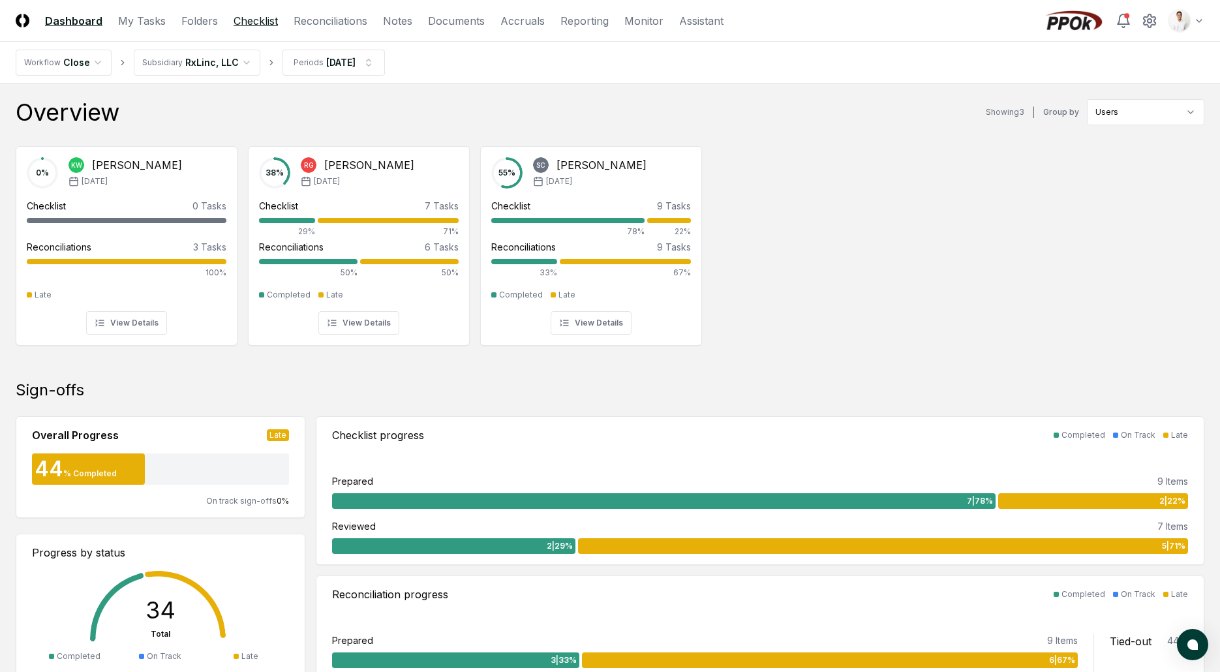 The height and width of the screenshot is (672, 1220). What do you see at coordinates (980, 501) in the screenshot?
I see `span: 7 | 78 %` at bounding box center [980, 501].